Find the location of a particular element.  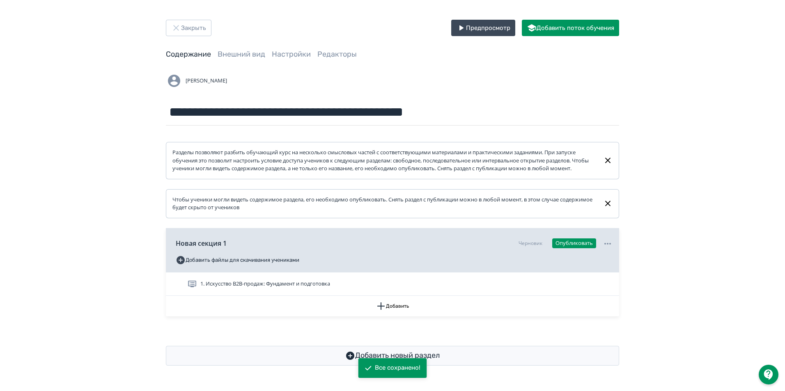

a: Содержание is located at coordinates (188, 54).